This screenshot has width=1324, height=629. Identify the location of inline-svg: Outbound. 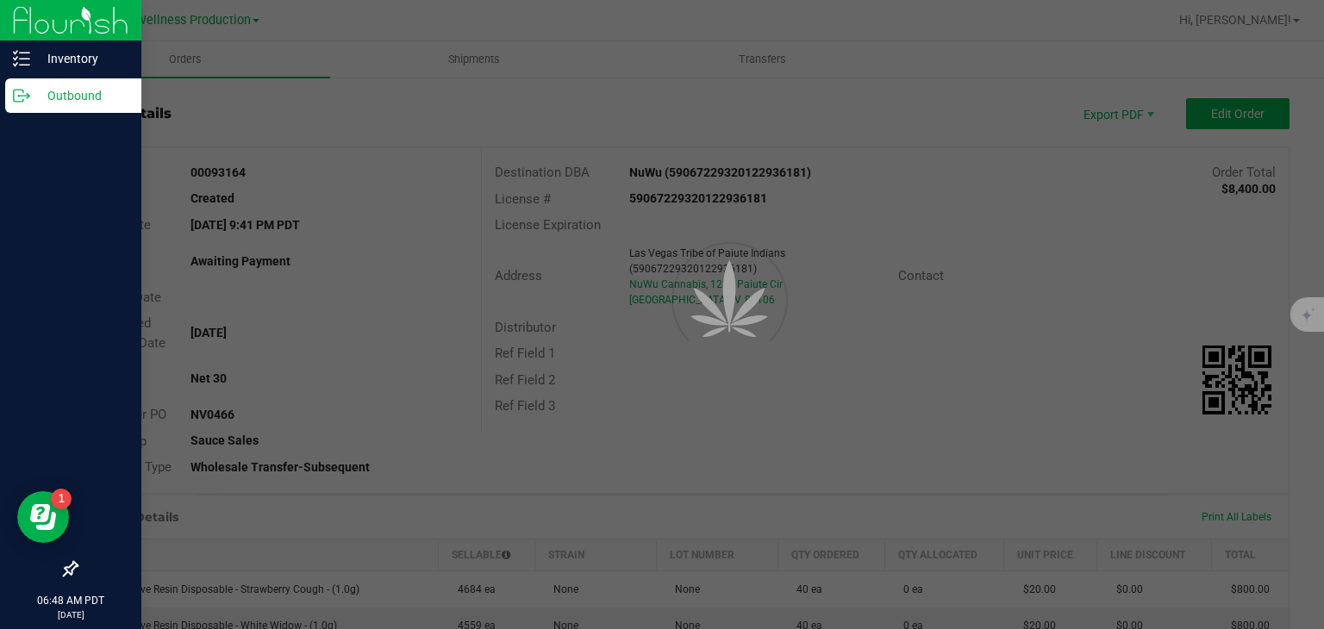
(22, 96).